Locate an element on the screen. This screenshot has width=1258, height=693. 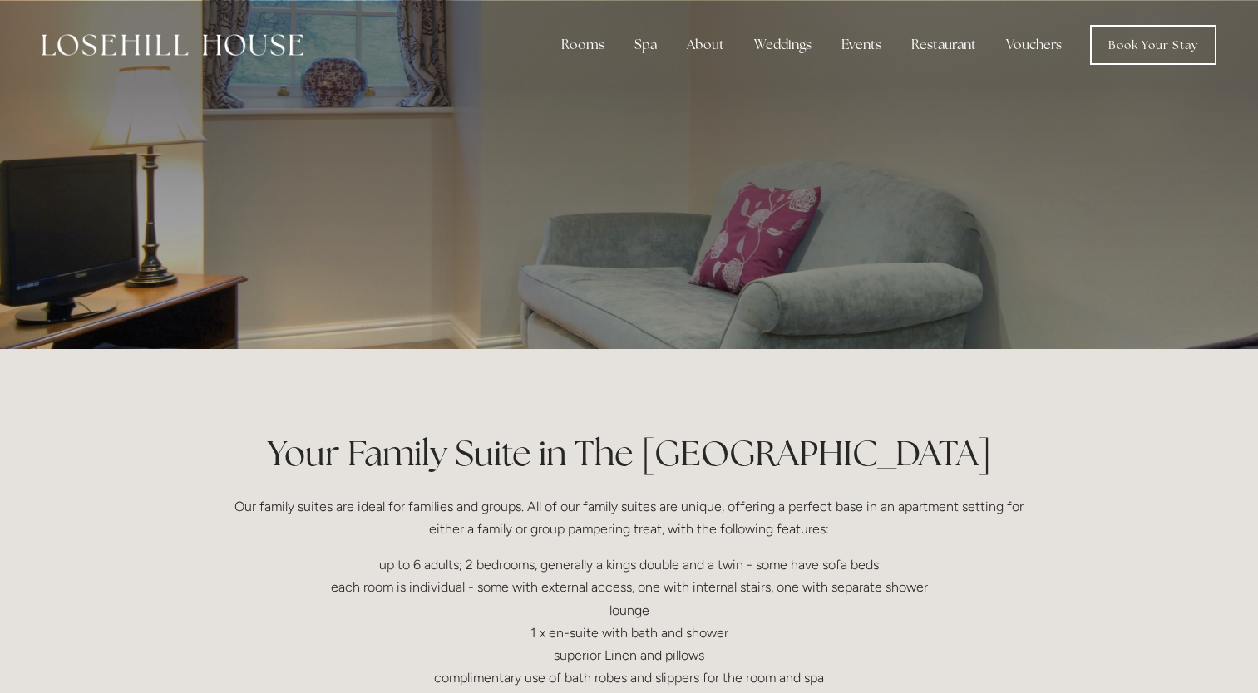
div: Weddings is located at coordinates (782, 45).